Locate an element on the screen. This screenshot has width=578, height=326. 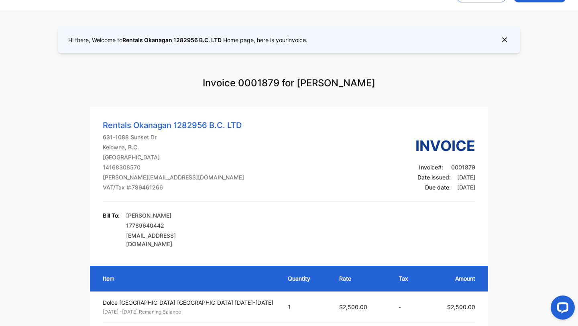
p: Bill To: is located at coordinates (111, 215).